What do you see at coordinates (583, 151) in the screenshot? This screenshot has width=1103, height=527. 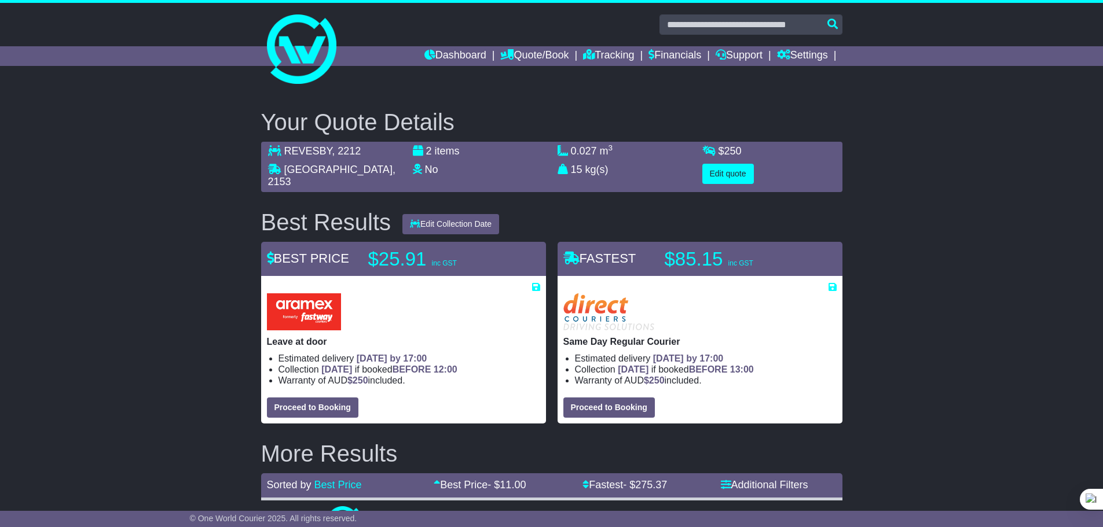 I see `span: 0.027` at bounding box center [583, 151].